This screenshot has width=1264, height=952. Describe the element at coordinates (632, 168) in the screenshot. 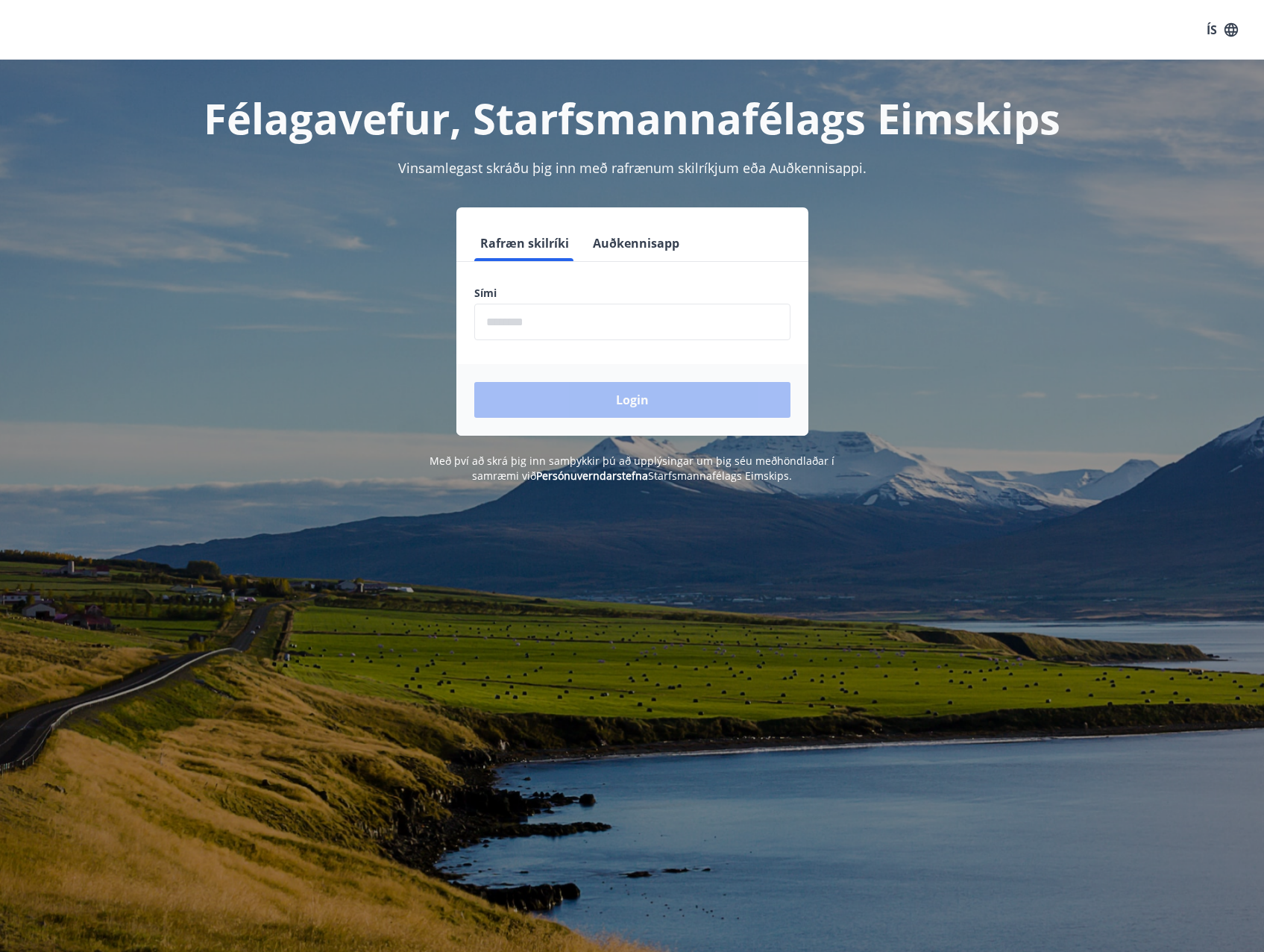

I see `span: Vinsamlegast skráðu þig inn með rafrænum skilríkjum eða Auðkennisappi.` at that location.